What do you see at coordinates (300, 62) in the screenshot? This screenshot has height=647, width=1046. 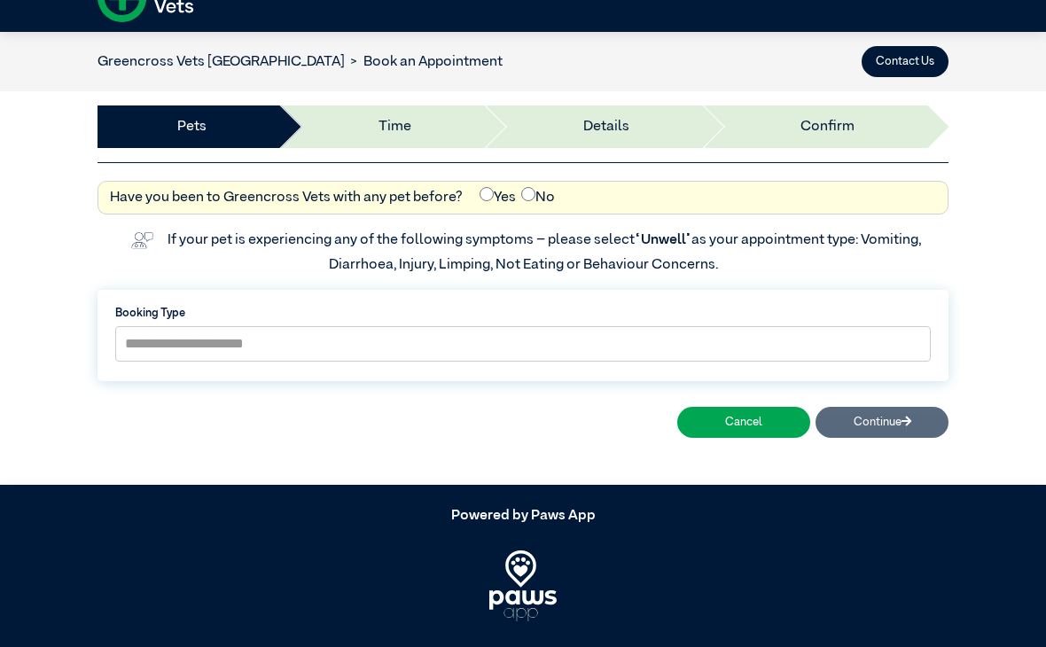 I see `nav: breadcrumb` at bounding box center [300, 62].